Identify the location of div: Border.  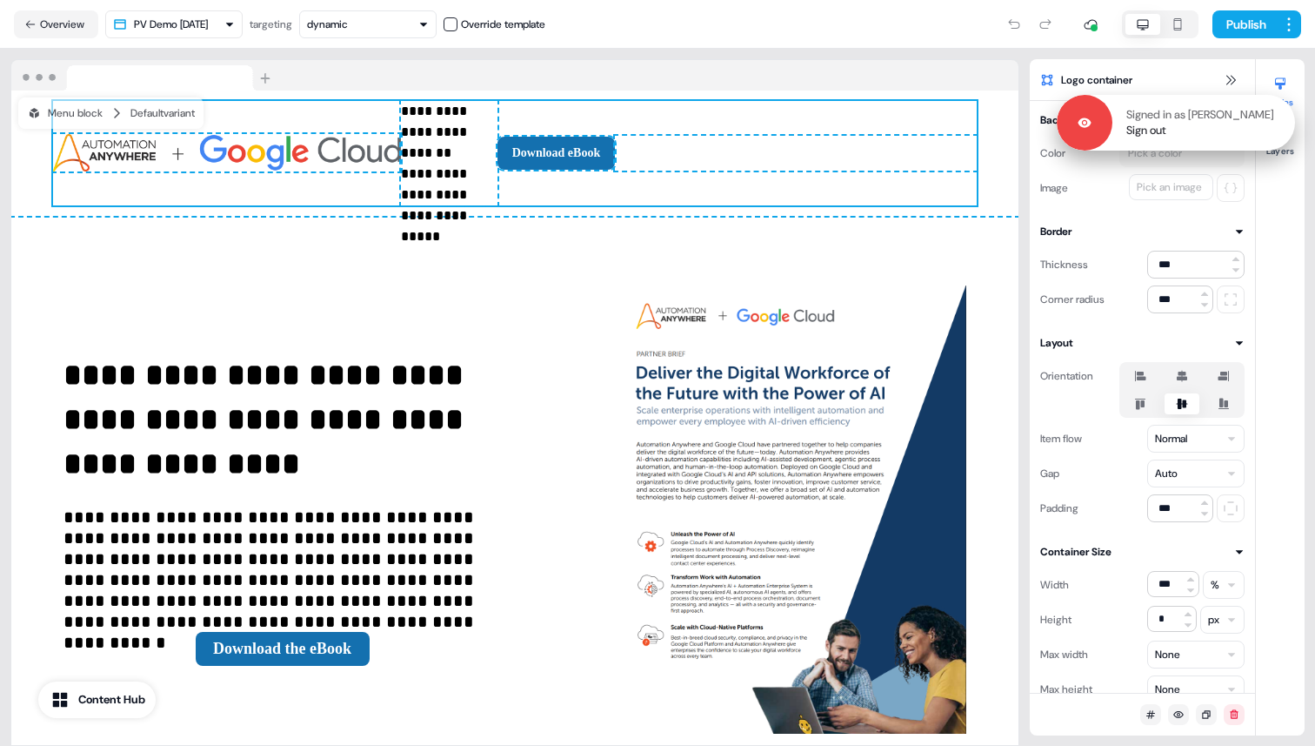
(1056, 231).